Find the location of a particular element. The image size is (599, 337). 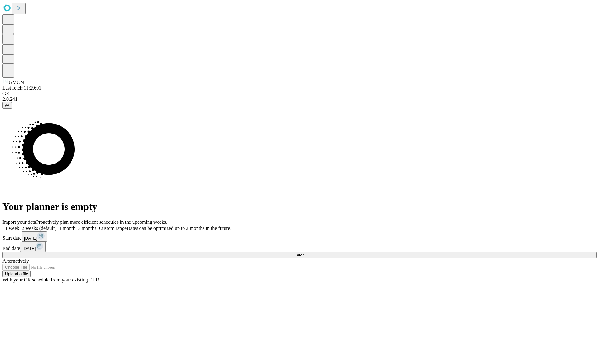

span: Proactively plan more efficient schedules in the upcoming weeks. is located at coordinates (102, 222).